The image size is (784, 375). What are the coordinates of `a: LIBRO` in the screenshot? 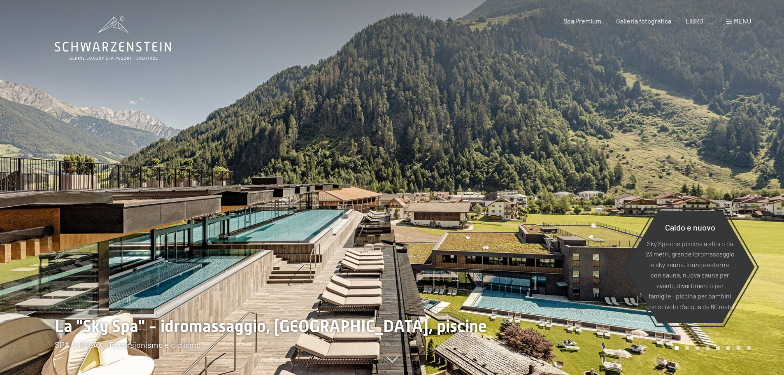 It's located at (695, 21).